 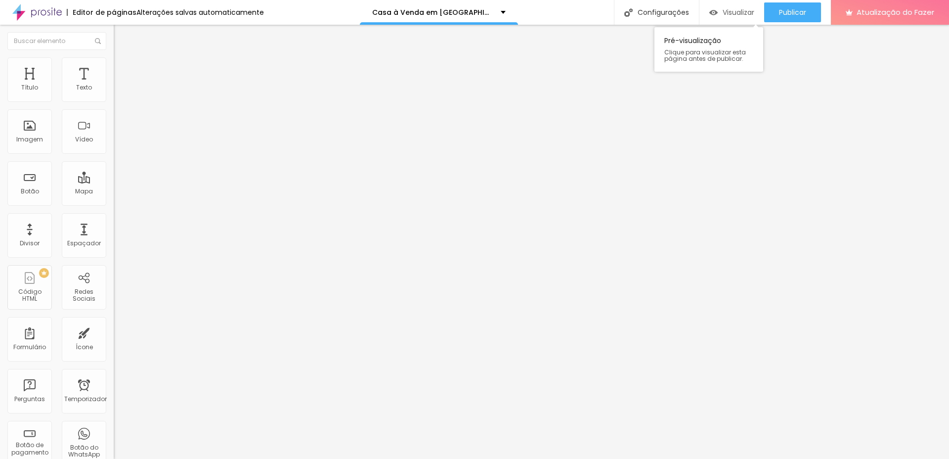 What do you see at coordinates (104, 12) in the screenshot?
I see `font: Editor de páginas` at bounding box center [104, 12].